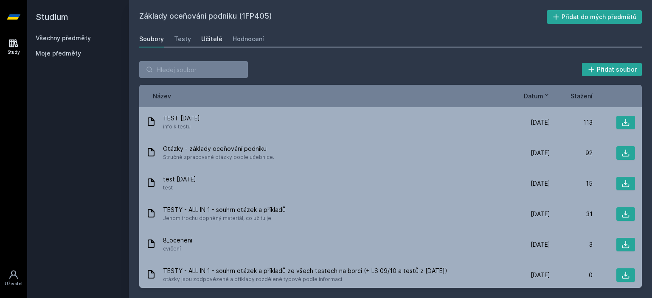 This screenshot has width=652, height=298. Describe the element at coordinates (212, 39) in the screenshot. I see `a: Učitelé` at that location.